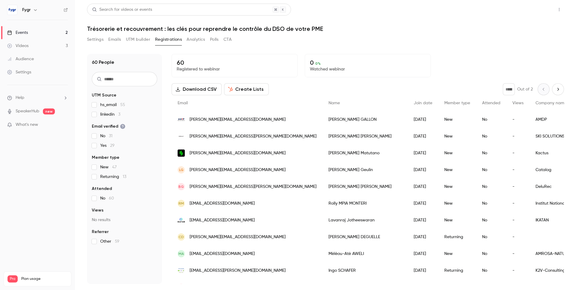 The width and height of the screenshot is (576, 290). Describe the element at coordinates (551, 103) in the screenshot. I see `span: Company name` at that location.